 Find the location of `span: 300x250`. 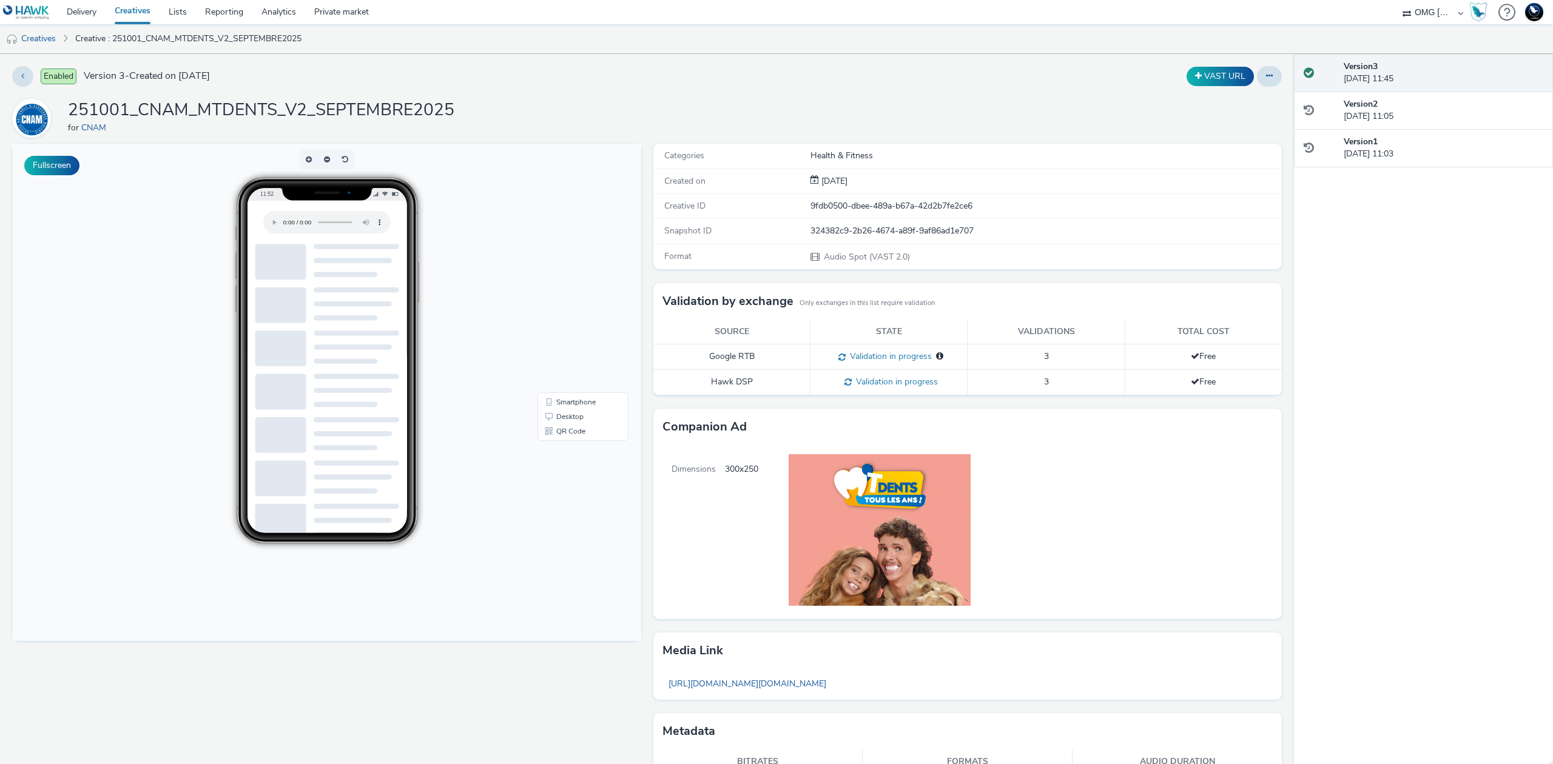

span: 300x250 is located at coordinates (741, 532).